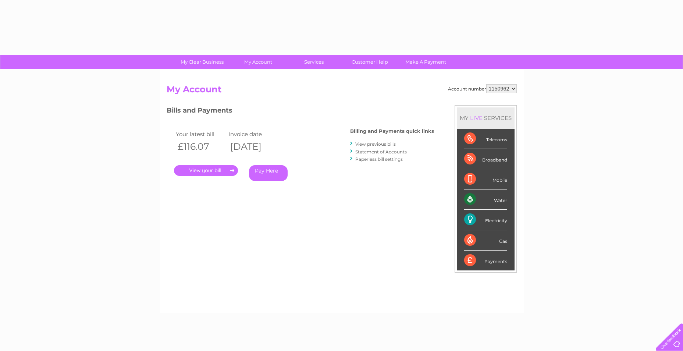  What do you see at coordinates (426, 62) in the screenshot?
I see `a: Make A Payment` at bounding box center [426, 62].